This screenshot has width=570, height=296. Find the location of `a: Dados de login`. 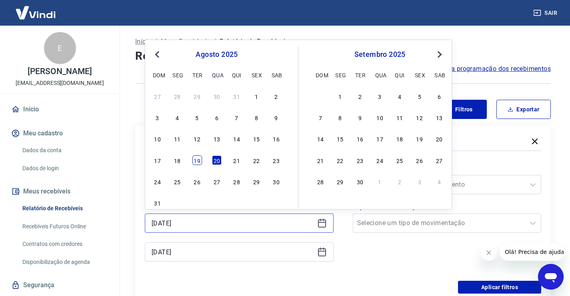

a: Dados de login is located at coordinates (64, 168).